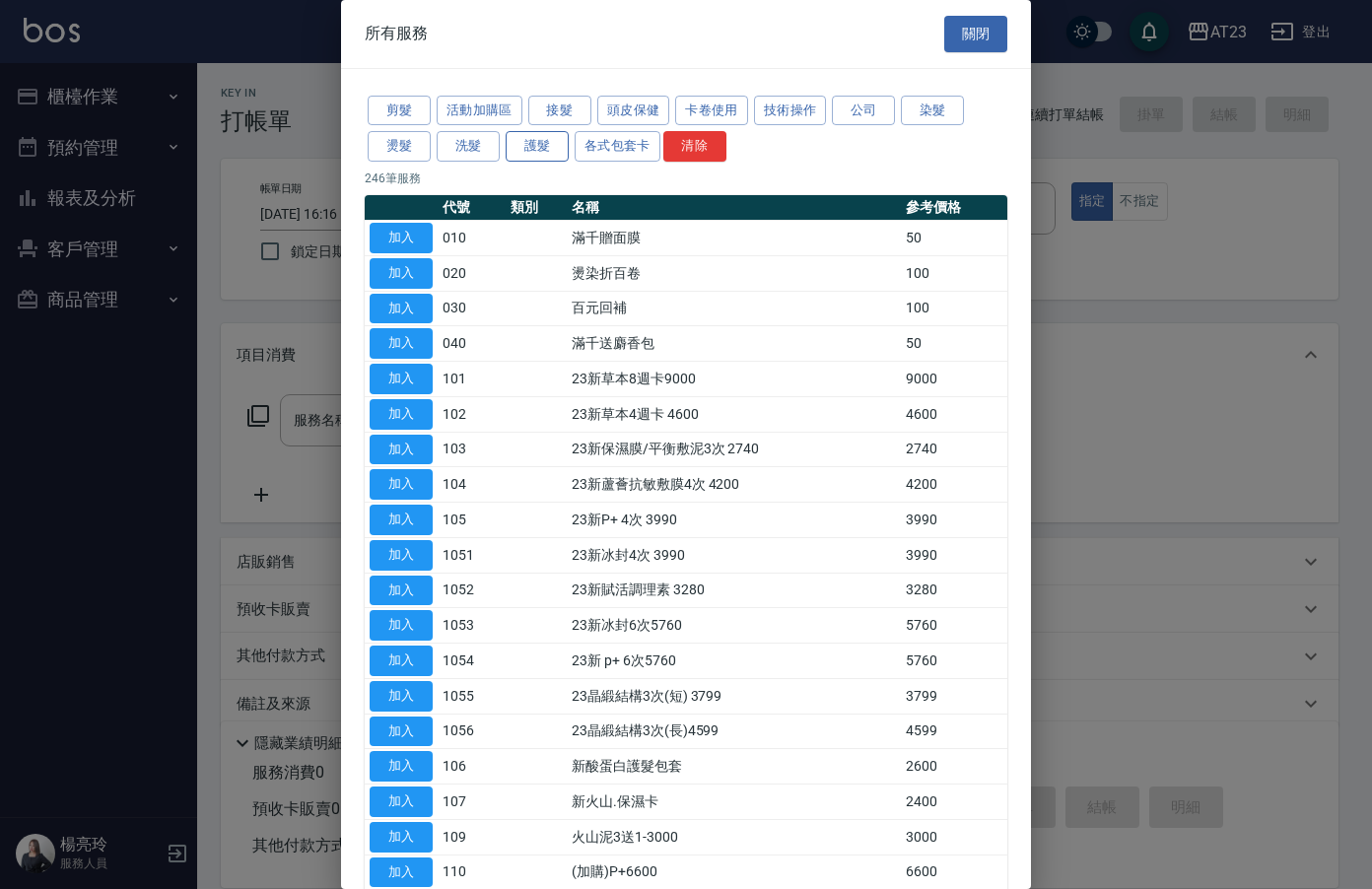  Describe the element at coordinates (468, 146) in the screenshot. I see `button: 洗髮` at that location.